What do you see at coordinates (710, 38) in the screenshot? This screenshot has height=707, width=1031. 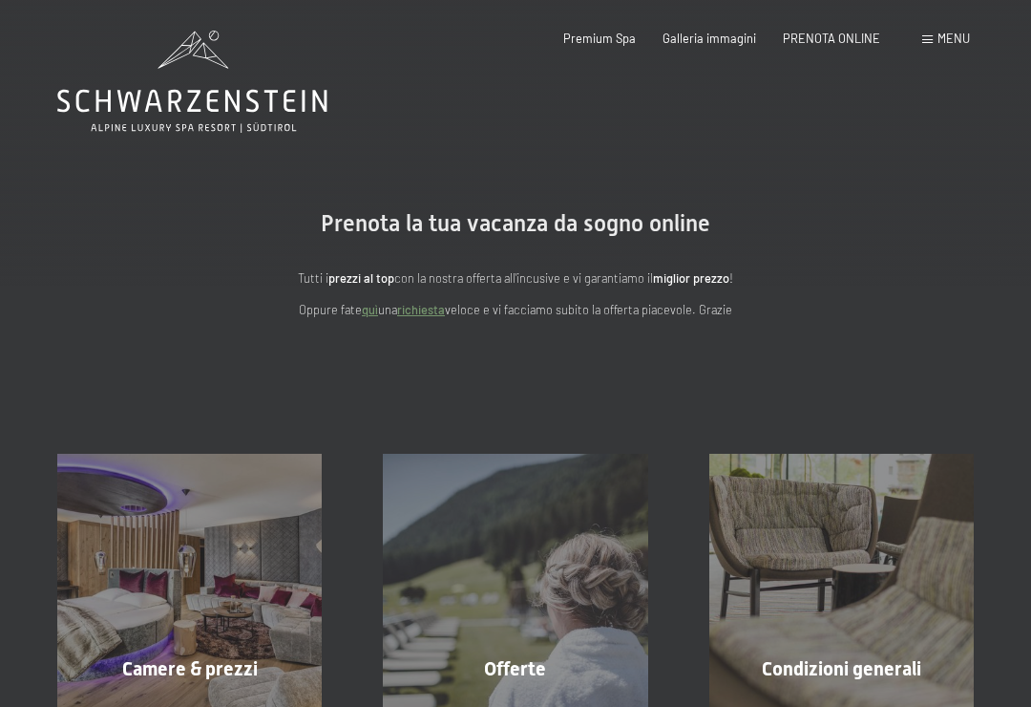 I see `span: Galleria immagini` at bounding box center [710, 38].